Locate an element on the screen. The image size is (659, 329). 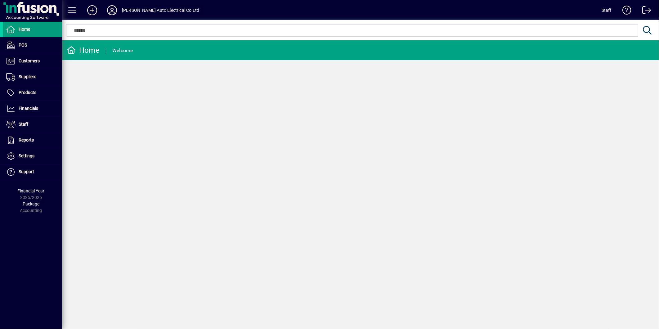
button: Add is located at coordinates (92, 10).